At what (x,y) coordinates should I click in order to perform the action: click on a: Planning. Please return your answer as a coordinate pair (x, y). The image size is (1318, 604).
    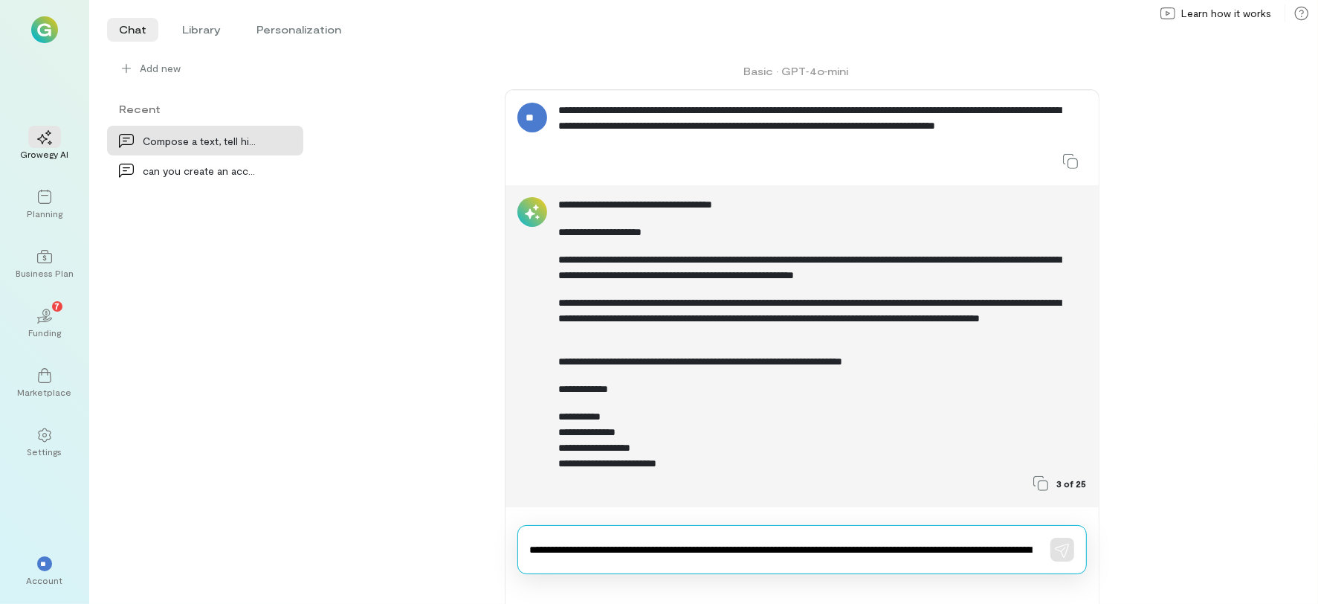
    Looking at the image, I should click on (45, 204).